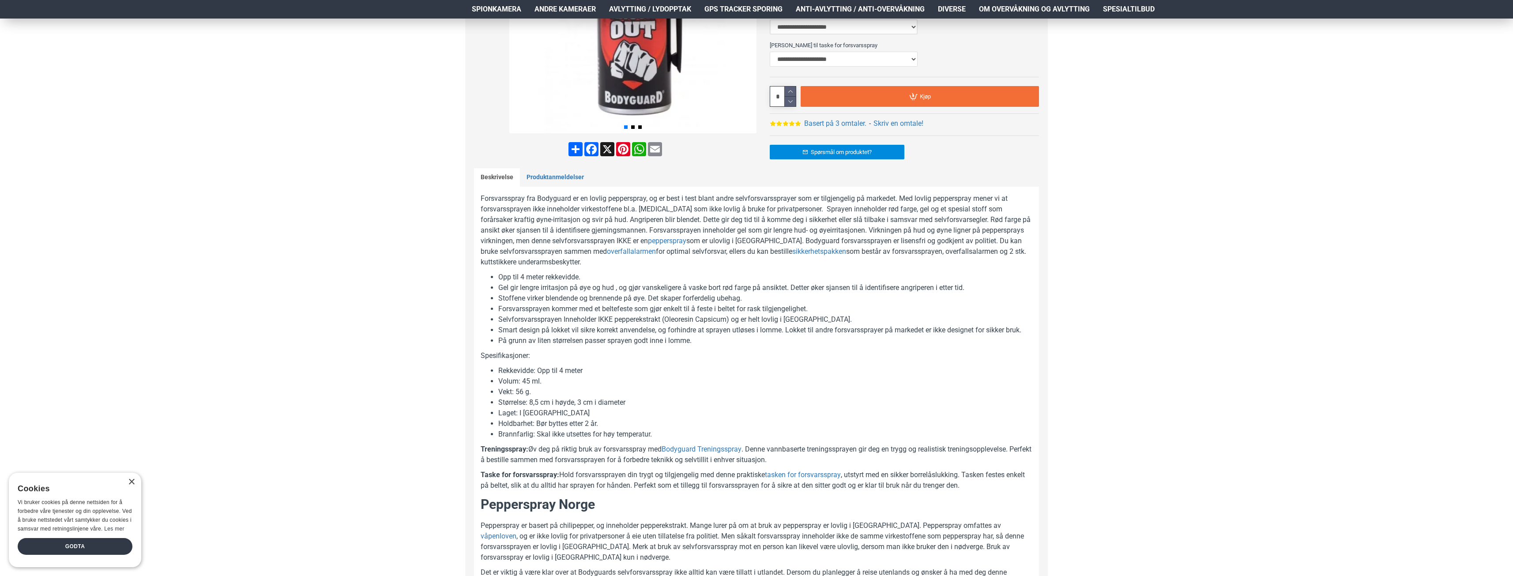 The image size is (1513, 576). I want to click on a: Bodyguard Treningsspray, so click(701, 449).